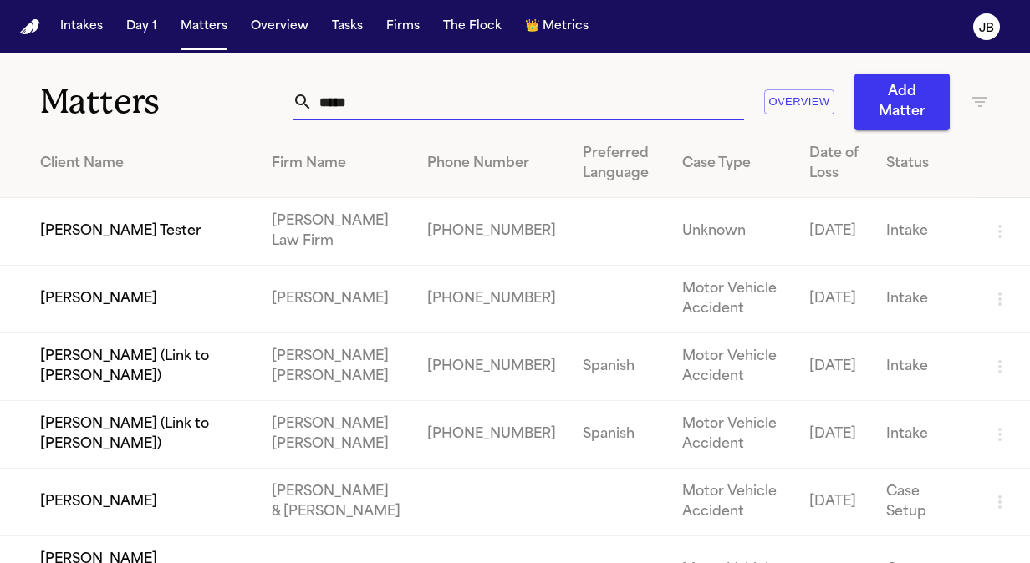 The image size is (1030, 563). Describe the element at coordinates (166, 102) in the screenshot. I see `h1: Matters` at that location.